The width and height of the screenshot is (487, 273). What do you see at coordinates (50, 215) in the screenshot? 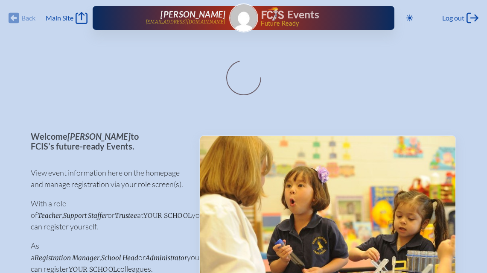
I see `span: Teacher` at bounding box center [50, 215].